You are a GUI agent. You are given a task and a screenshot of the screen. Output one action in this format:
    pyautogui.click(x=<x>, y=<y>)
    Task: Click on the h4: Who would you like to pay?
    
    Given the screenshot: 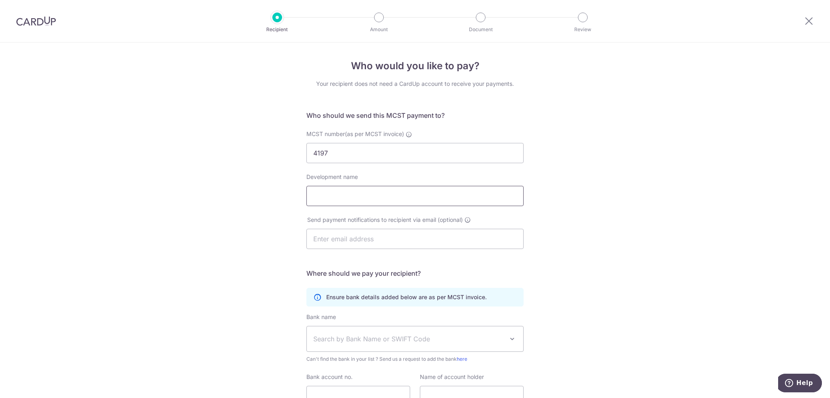 What is the action you would take?
    pyautogui.click(x=415, y=66)
    